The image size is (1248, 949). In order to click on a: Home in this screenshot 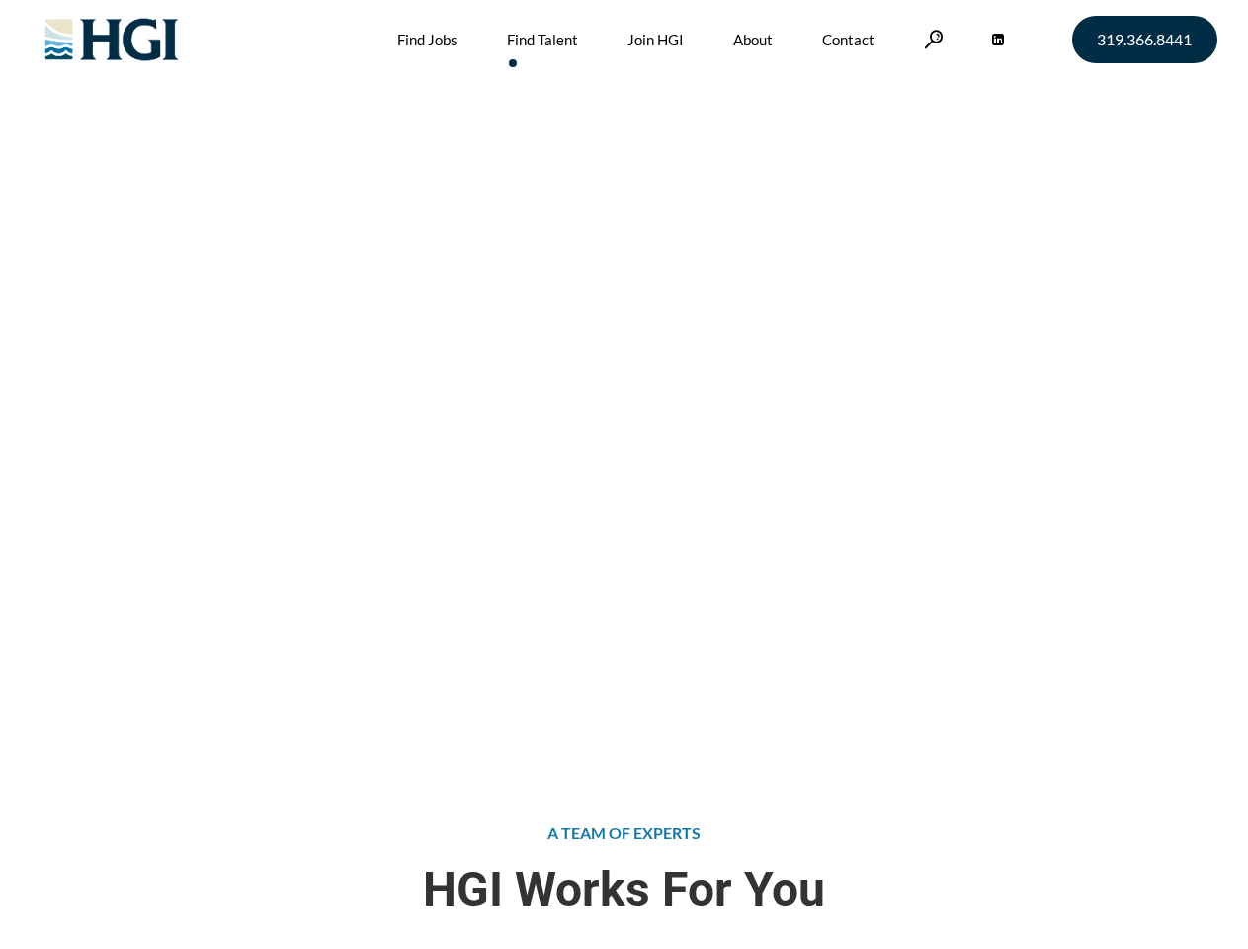, I will do `click(255, 279)`.